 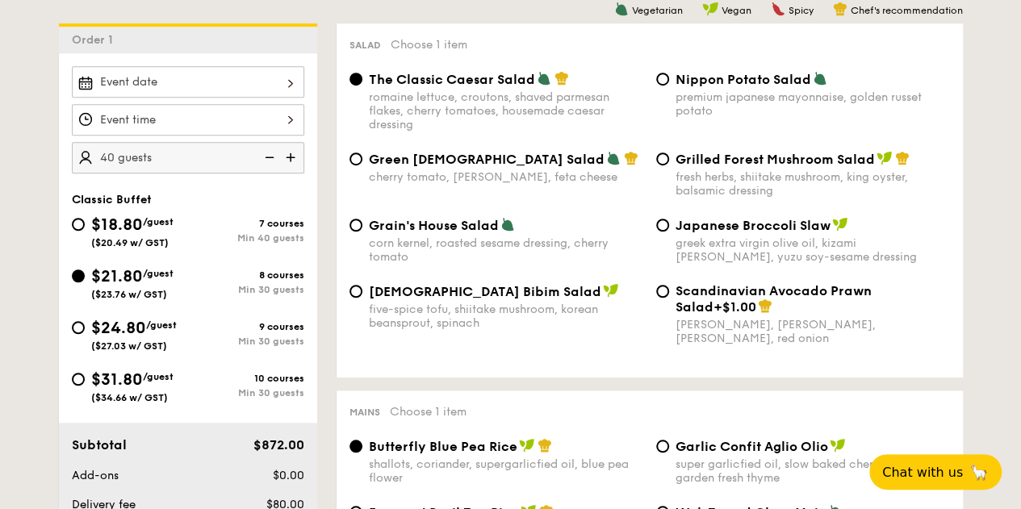 What do you see at coordinates (752, 446) in the screenshot?
I see `span: Garlic Confit Aglio Olio` at bounding box center [752, 446].